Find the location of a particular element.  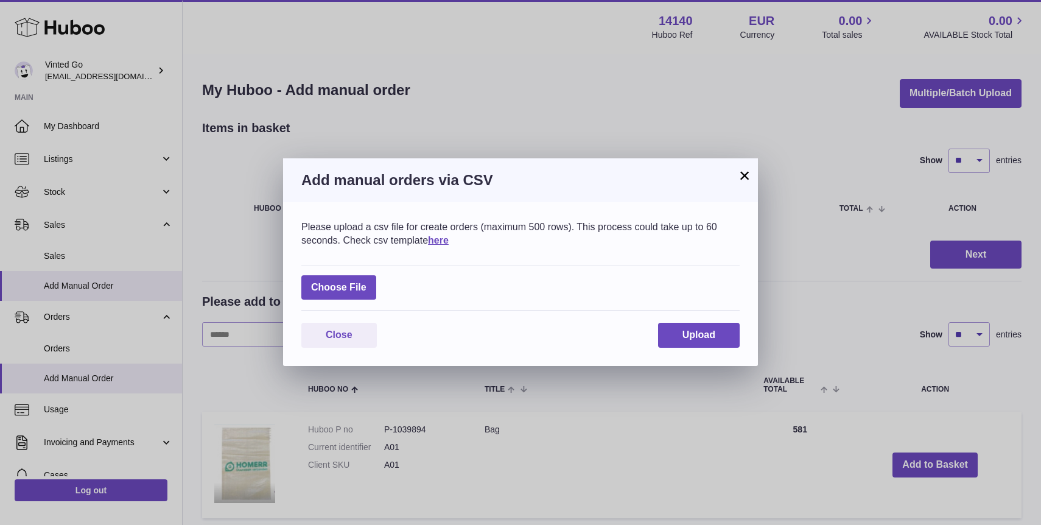

span: Upload is located at coordinates (699, 334).